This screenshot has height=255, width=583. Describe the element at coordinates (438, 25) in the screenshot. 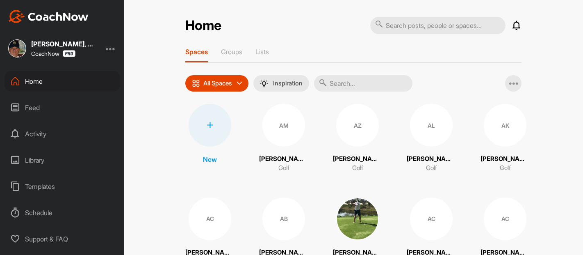

I see `input: Search posts, people or spaces...` at that location.